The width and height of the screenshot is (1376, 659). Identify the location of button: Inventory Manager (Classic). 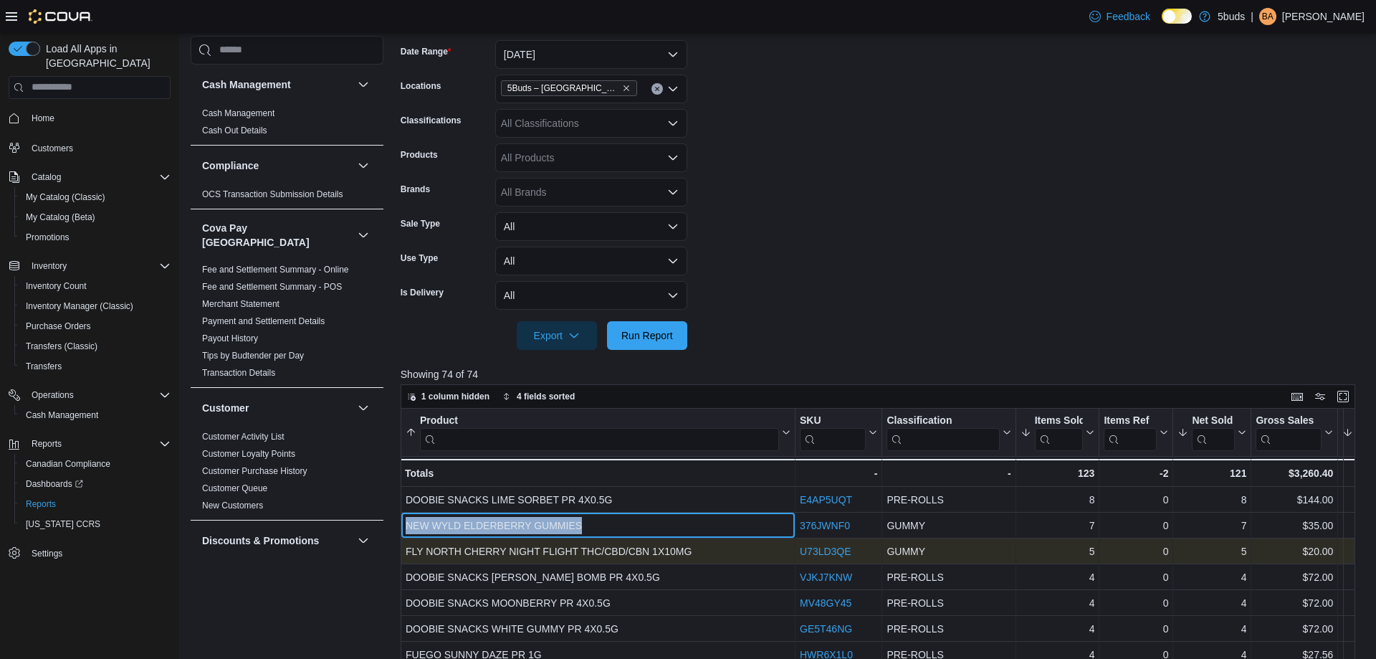
(95, 306).